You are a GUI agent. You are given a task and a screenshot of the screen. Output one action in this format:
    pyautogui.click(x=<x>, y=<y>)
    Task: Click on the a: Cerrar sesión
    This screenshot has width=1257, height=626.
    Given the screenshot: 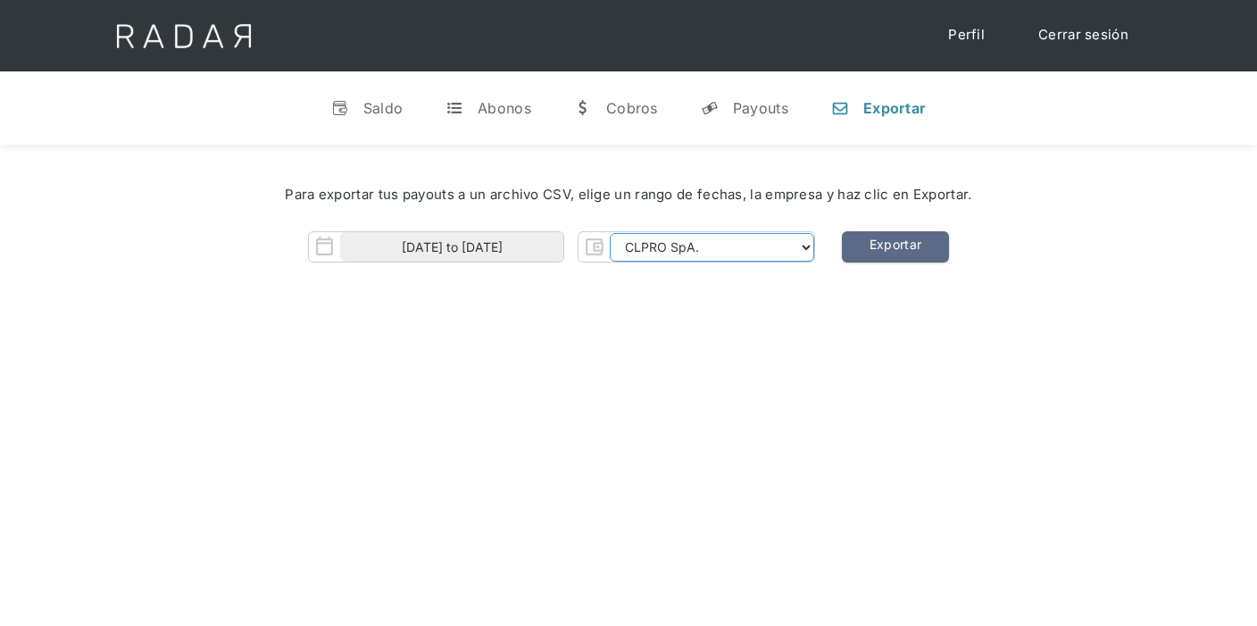 What is the action you would take?
    pyautogui.click(x=1083, y=35)
    